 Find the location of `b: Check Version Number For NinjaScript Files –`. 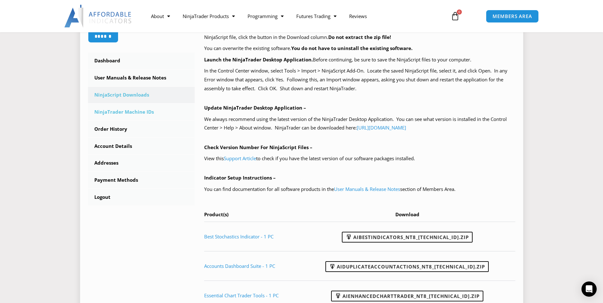

b: Check Version Number For NinjaScript Files – is located at coordinates (258, 147).